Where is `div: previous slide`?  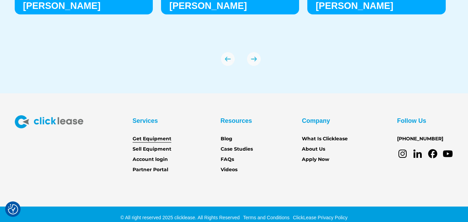 div: previous slide is located at coordinates (228, 59).